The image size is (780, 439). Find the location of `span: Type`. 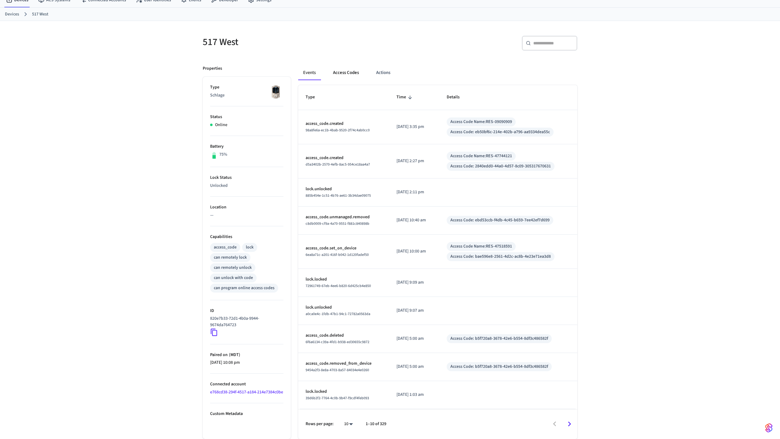

span: Type is located at coordinates (314, 97).